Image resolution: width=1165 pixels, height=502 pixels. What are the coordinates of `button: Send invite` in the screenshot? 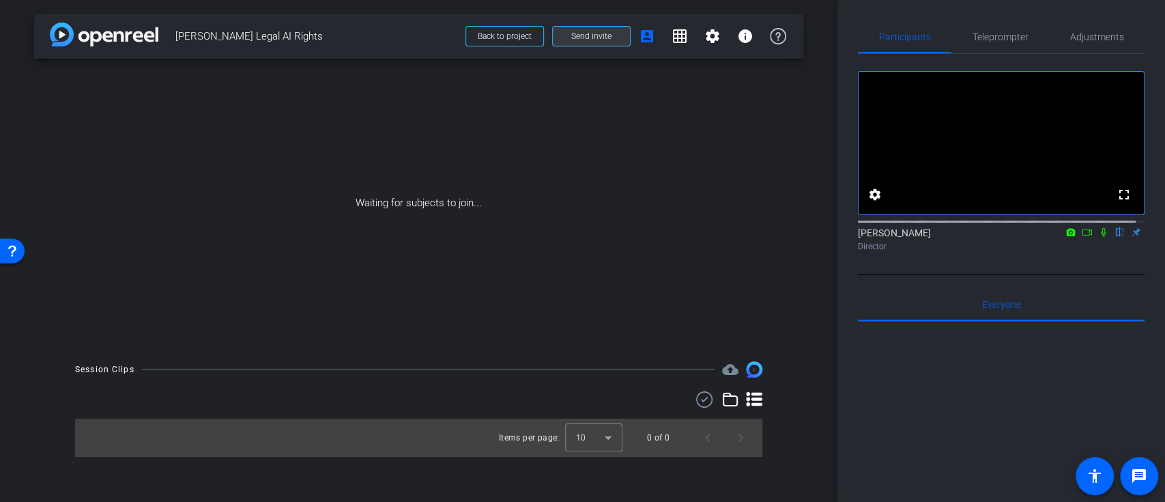 It's located at (591, 36).